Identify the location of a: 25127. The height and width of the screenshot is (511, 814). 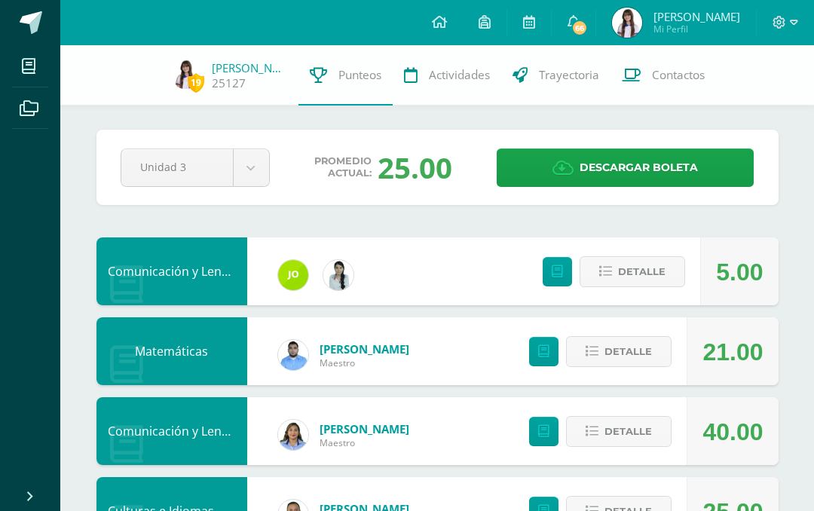
(228, 83).